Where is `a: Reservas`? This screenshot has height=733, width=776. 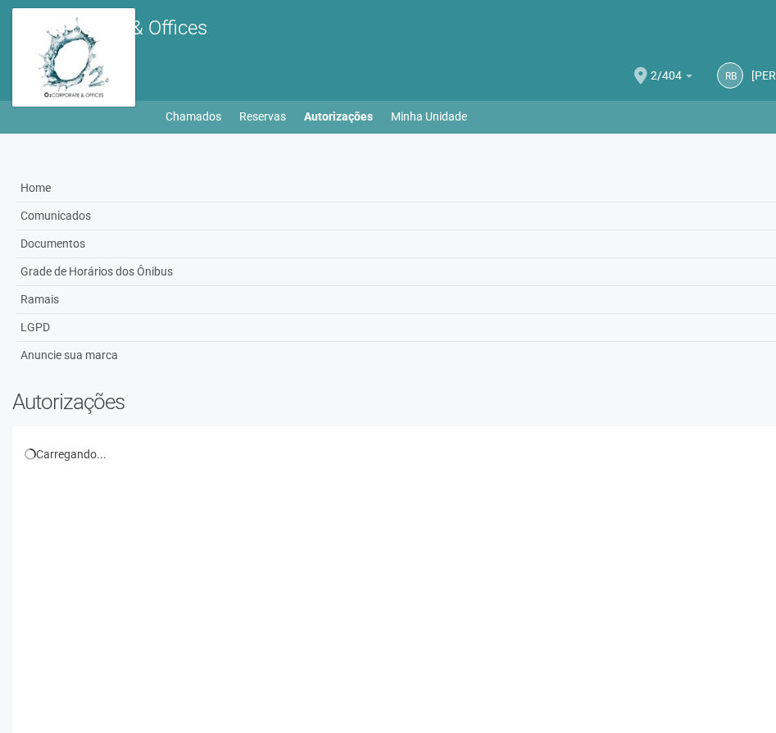
a: Reservas is located at coordinates (262, 116).